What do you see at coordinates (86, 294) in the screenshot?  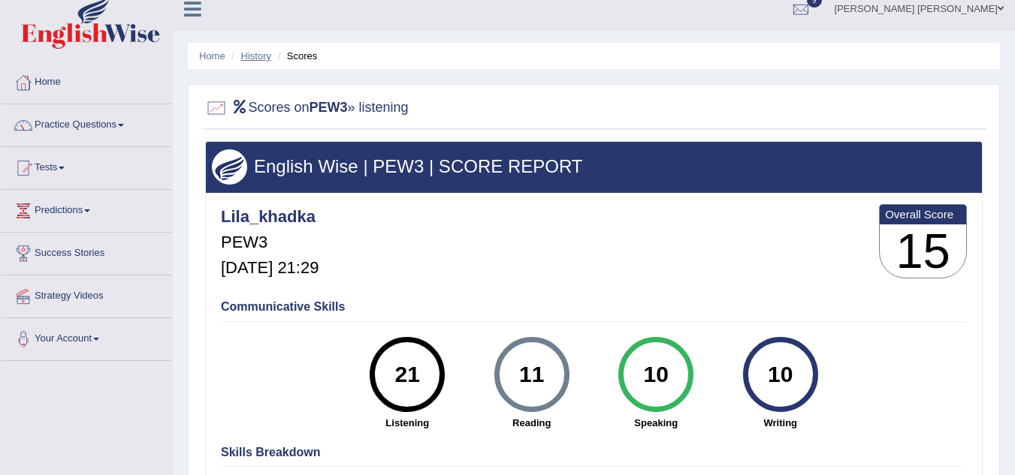 I see `a: Strategy Videos` at bounding box center [86, 294].